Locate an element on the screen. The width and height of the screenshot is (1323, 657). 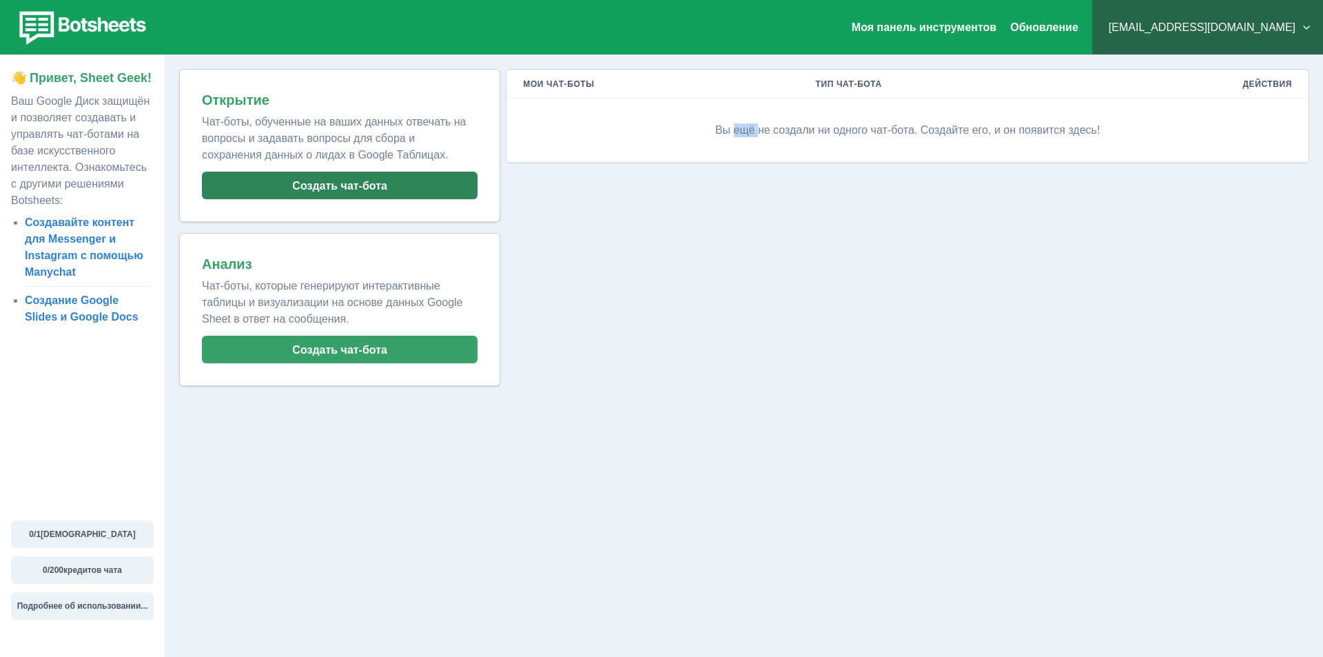
a: Создание Google Slides и Google Docs is located at coordinates (81, 308).